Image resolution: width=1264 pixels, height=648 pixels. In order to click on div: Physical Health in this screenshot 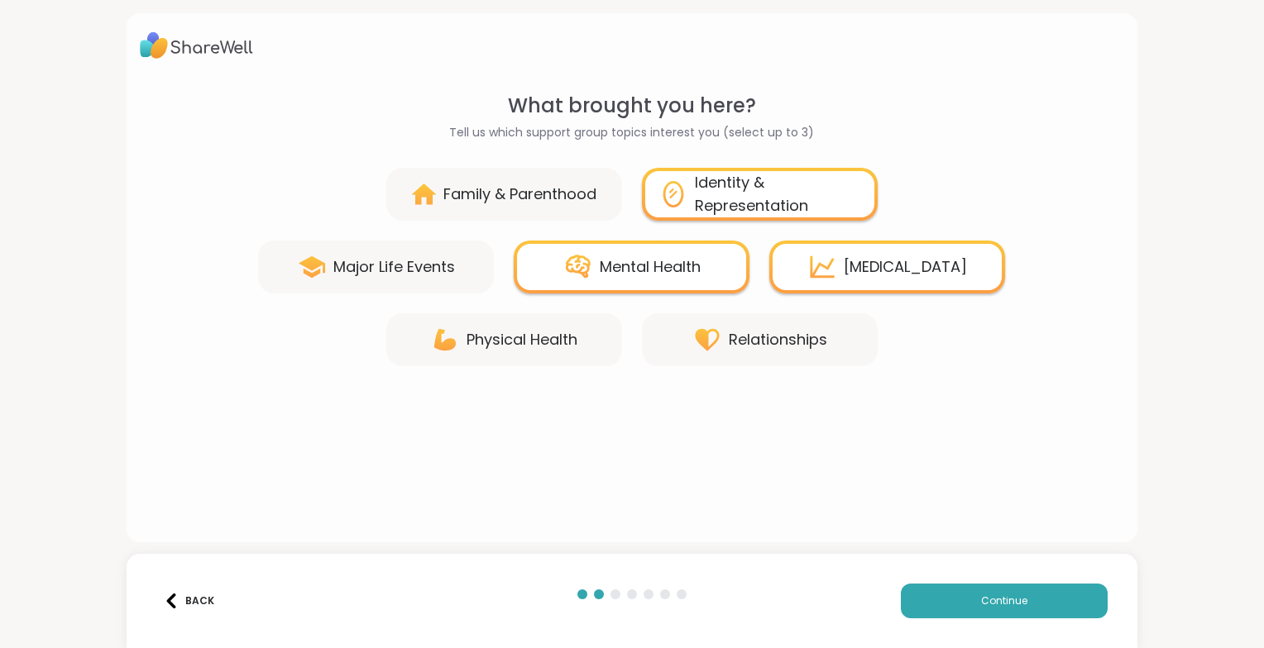, I will do `click(522, 340)`.